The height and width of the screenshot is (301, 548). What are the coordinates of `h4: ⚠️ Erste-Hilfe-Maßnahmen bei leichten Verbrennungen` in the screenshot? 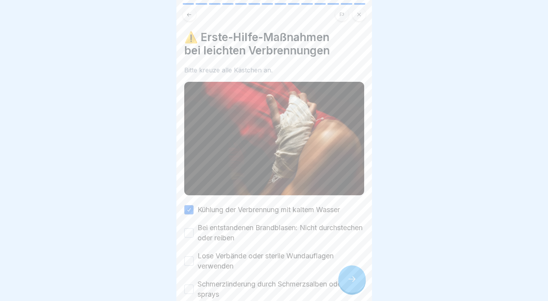 It's located at (274, 44).